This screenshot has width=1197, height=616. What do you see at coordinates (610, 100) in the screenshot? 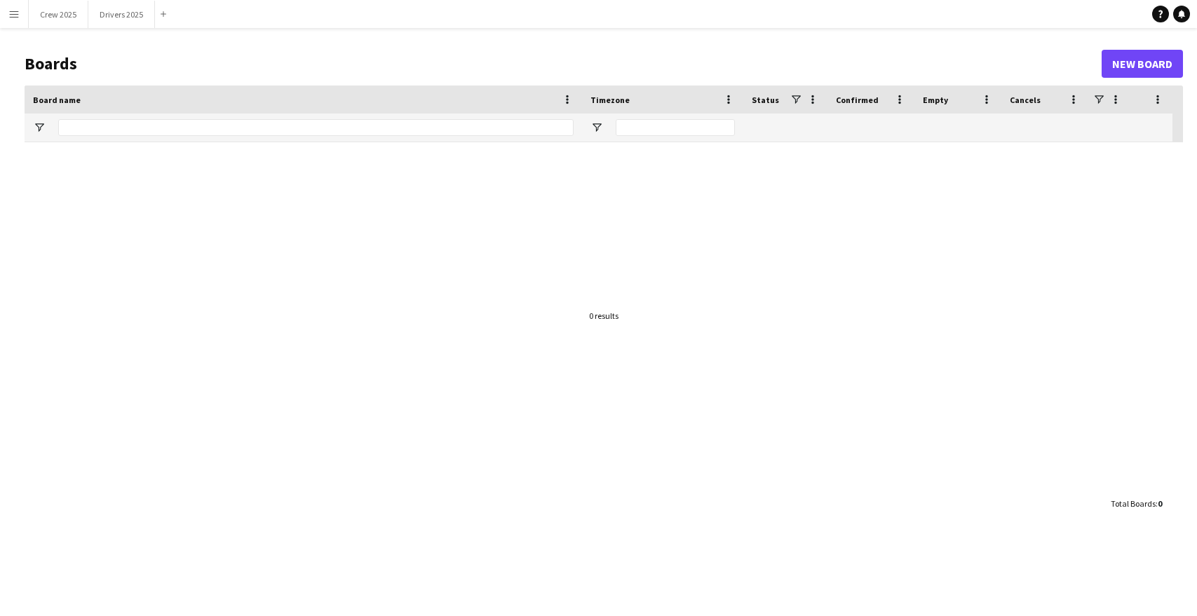
I see `span: Timezone` at bounding box center [610, 100].